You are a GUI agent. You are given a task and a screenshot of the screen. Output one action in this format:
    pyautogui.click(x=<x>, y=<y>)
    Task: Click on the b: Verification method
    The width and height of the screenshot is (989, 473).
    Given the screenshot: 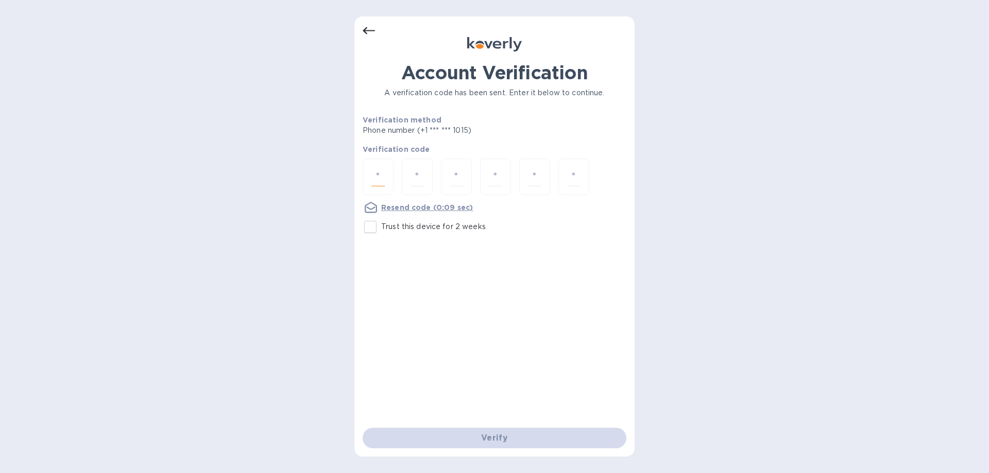 What is the action you would take?
    pyautogui.click(x=402, y=120)
    